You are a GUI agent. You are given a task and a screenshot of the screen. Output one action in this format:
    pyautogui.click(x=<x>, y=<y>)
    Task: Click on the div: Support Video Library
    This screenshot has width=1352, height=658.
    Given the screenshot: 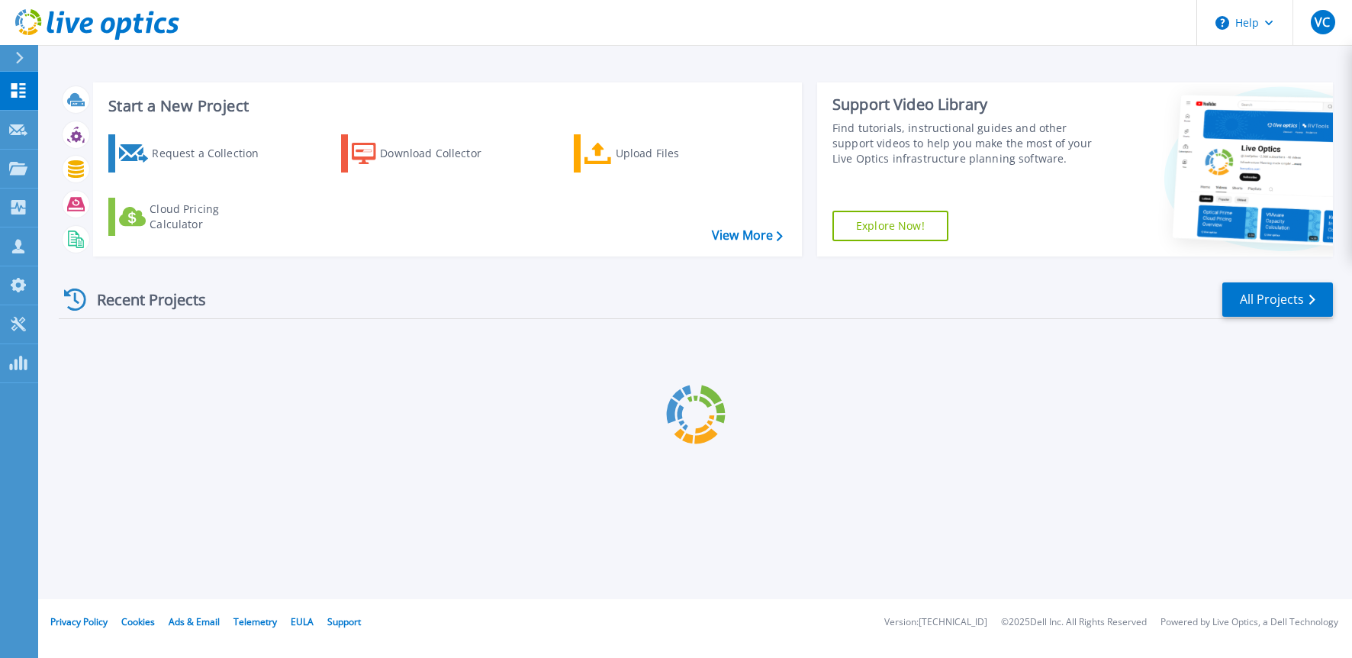 What is the action you would take?
    pyautogui.click(x=963, y=105)
    